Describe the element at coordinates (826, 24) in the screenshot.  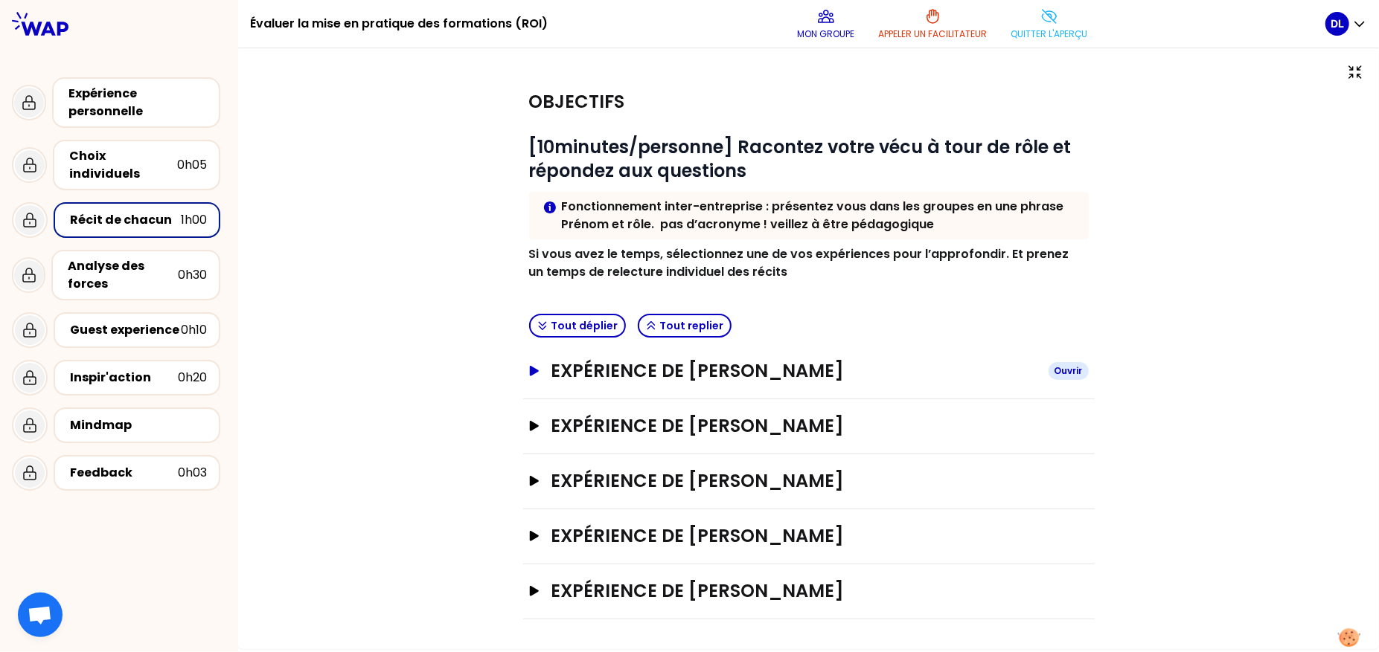
I see `button: Mon groupe` at that location.